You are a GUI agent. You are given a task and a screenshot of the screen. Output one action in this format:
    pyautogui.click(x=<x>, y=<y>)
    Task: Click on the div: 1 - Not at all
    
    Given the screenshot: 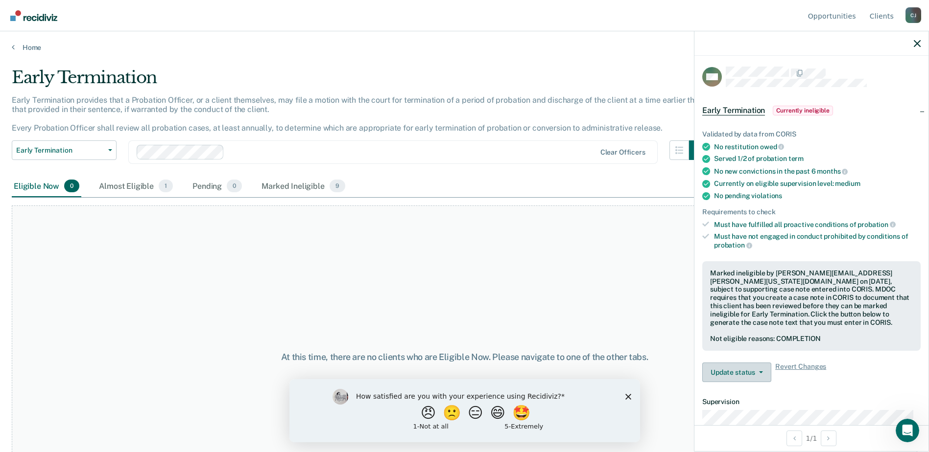 What is the action you would take?
    pyautogui.click(x=113, y=47)
    